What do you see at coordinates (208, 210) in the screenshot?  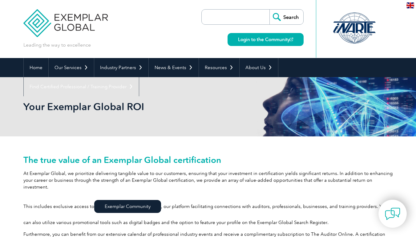 I see `p: This includes exclusive access to , our platform facilitating connections with auditors, professi...` at bounding box center [208, 210].